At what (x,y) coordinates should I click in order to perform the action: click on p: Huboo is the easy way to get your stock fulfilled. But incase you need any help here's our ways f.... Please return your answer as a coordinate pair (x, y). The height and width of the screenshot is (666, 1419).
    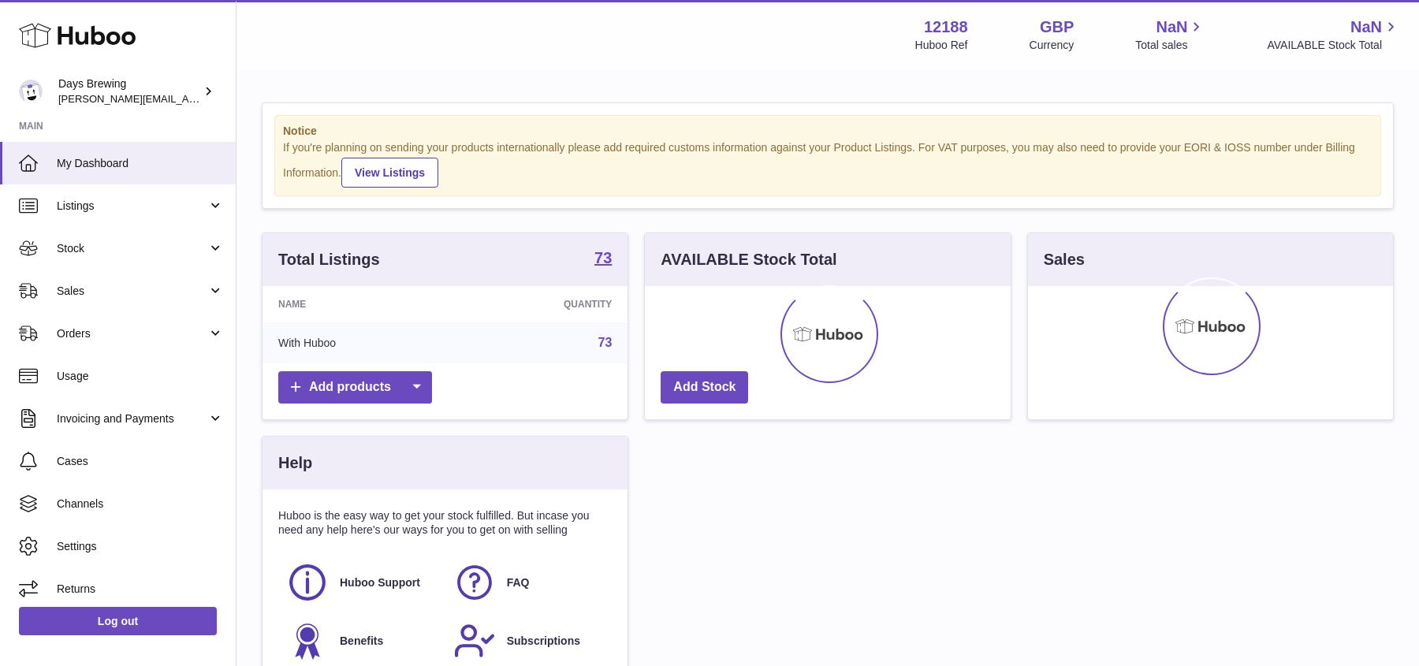
    Looking at the image, I should click on (445, 524).